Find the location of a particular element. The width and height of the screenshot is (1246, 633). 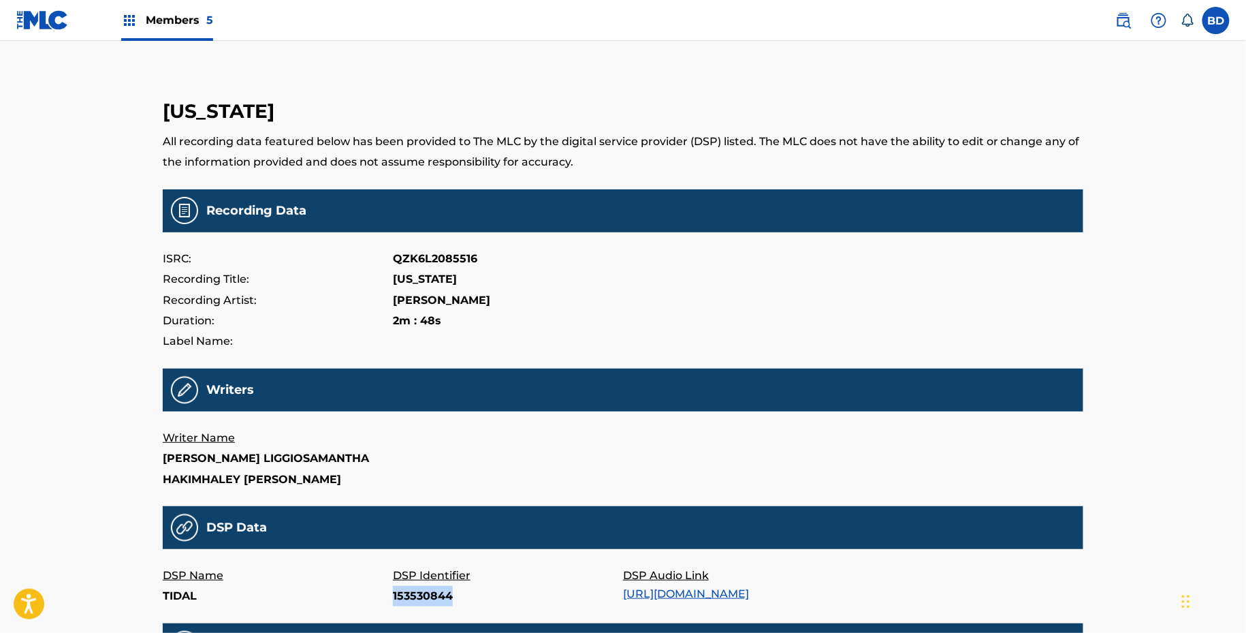

span: 5 is located at coordinates (210, 20).